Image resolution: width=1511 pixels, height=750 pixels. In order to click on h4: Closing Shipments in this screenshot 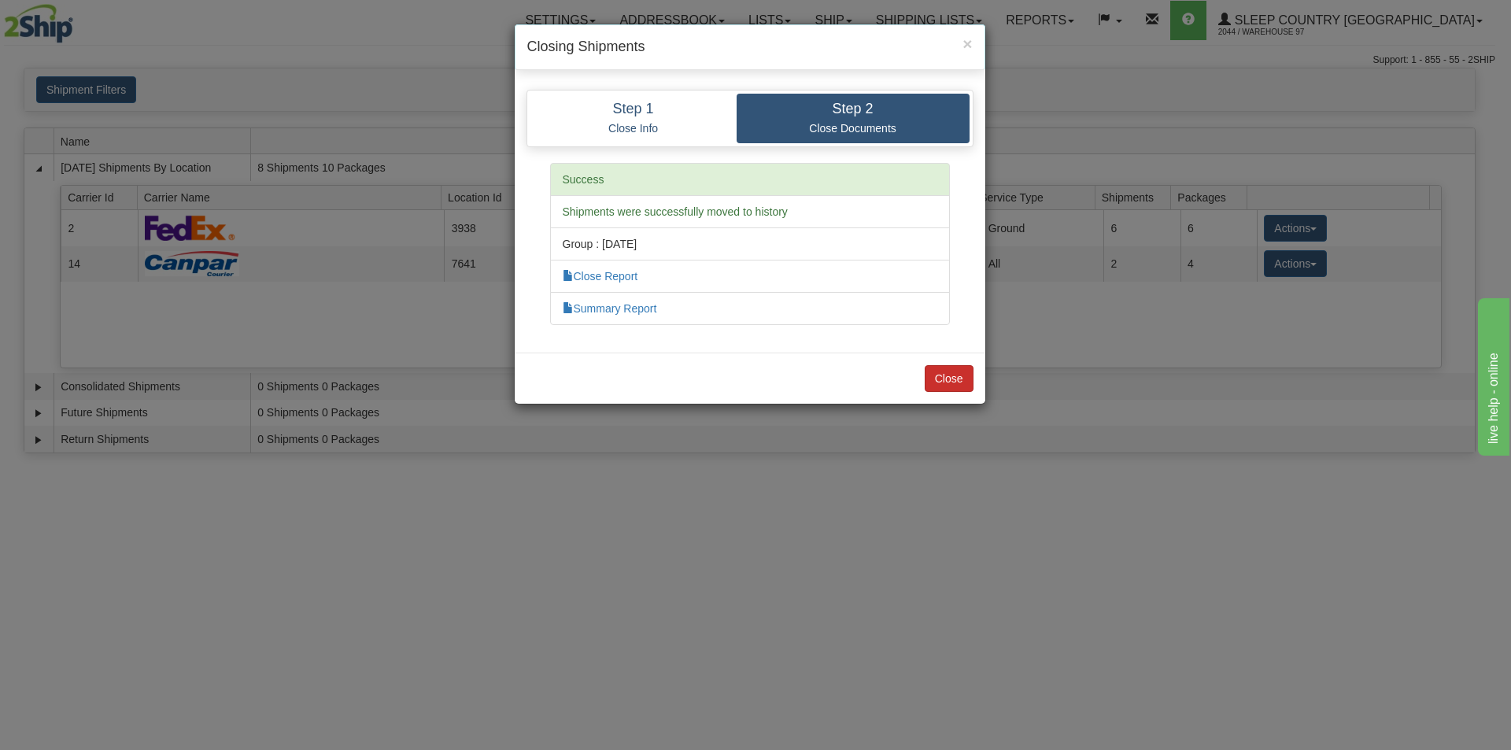, I will do `click(750, 47)`.